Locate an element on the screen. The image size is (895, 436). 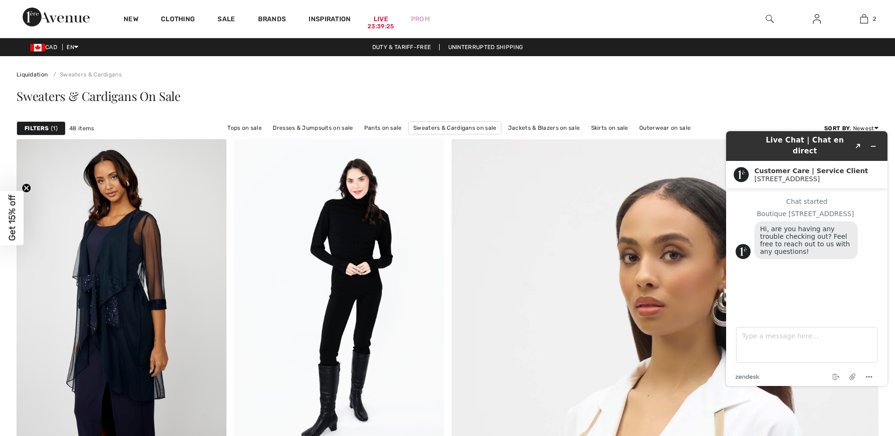
button: Attach file is located at coordinates (134, 253).